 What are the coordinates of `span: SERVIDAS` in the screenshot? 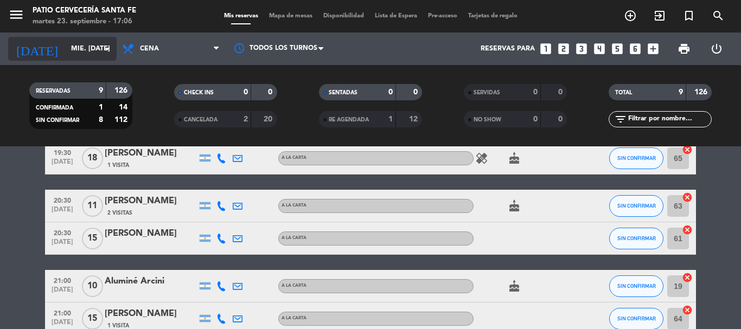 It's located at (487, 93).